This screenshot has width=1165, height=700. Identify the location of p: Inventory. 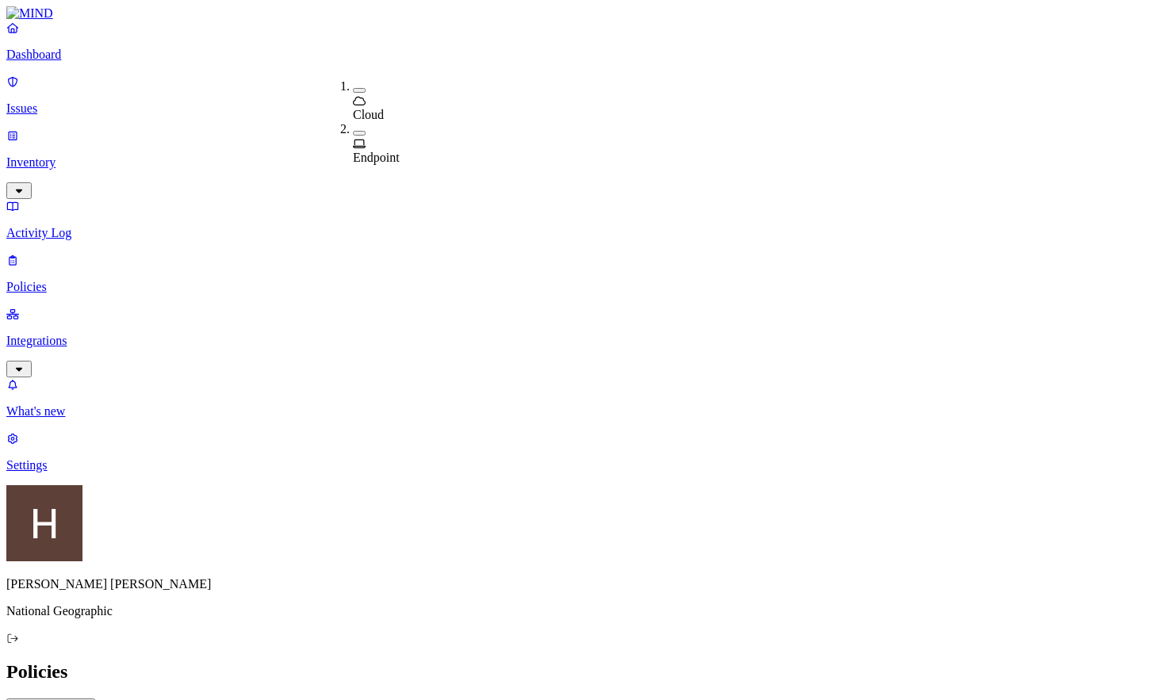
(582, 163).